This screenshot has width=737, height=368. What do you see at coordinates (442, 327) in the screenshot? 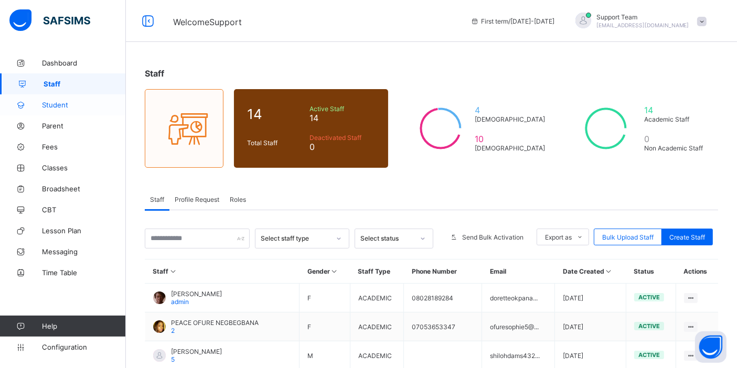
I see `td: 07053653347` at bounding box center [442, 327].